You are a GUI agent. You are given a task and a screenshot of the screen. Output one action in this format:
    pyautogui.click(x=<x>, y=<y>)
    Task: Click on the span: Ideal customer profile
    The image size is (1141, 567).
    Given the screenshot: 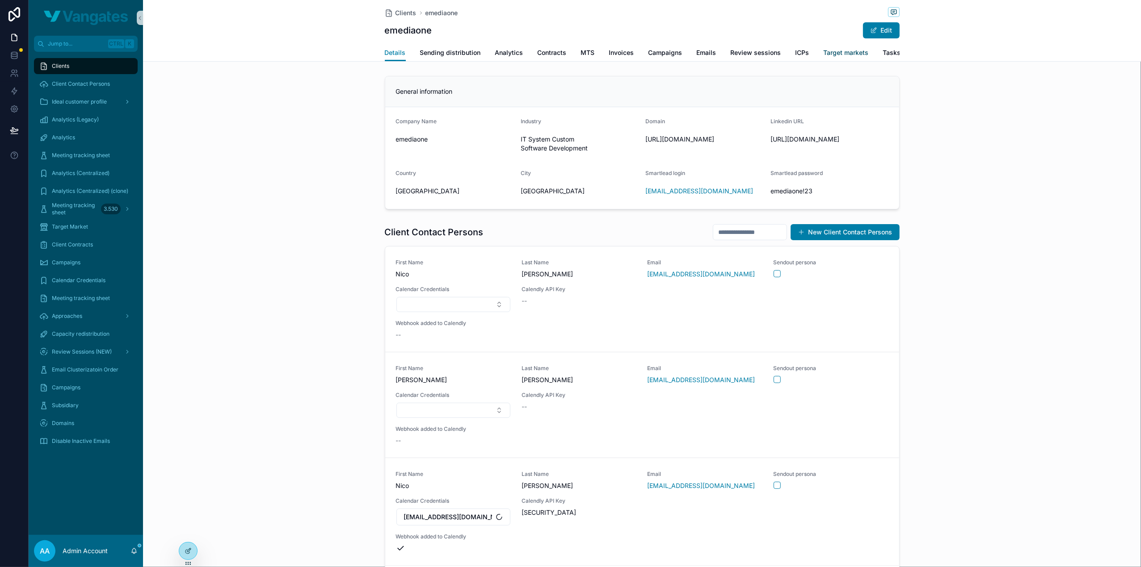 What is the action you would take?
    pyautogui.click(x=79, y=102)
    